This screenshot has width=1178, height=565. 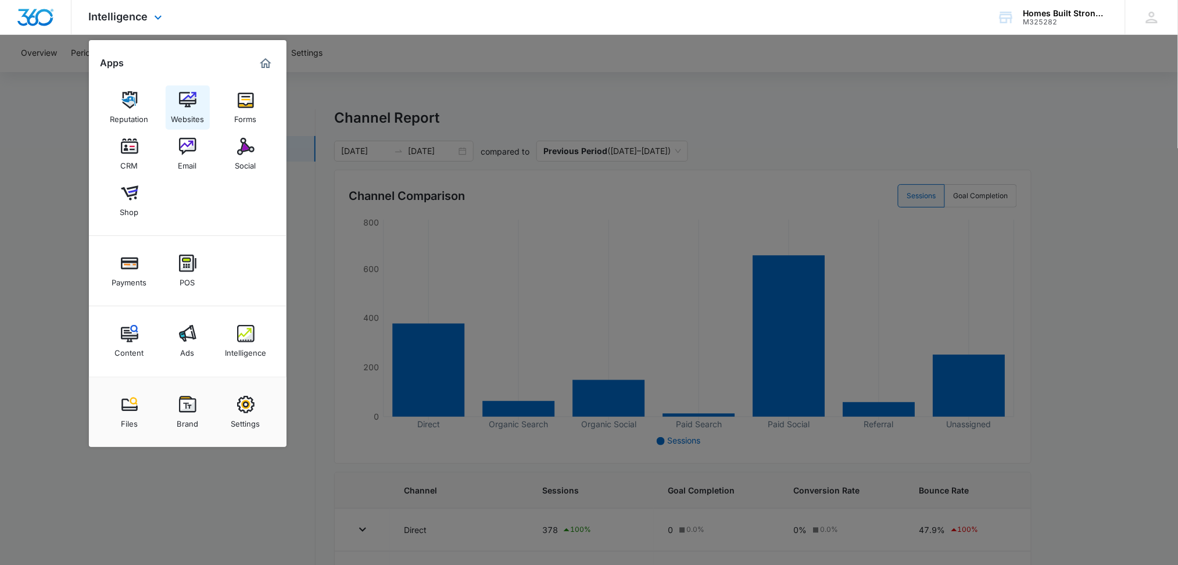 What do you see at coordinates (112, 63) in the screenshot?
I see `h2: Apps` at bounding box center [112, 63].